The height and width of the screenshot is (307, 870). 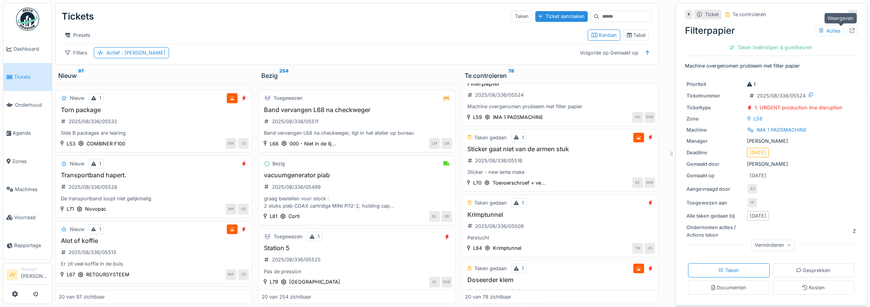 What do you see at coordinates (715, 107) in the screenshot?
I see `div: Tickettype` at bounding box center [715, 107].